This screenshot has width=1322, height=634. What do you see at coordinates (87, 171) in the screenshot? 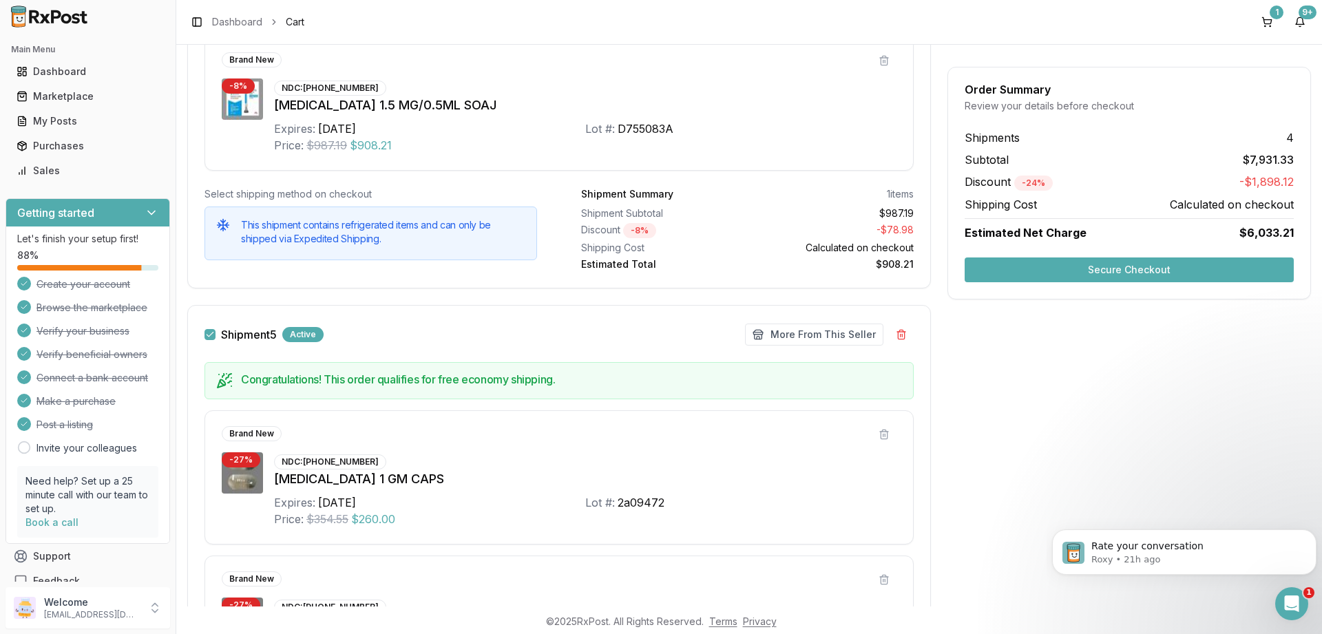
I see `a: Sales` at bounding box center [87, 171].